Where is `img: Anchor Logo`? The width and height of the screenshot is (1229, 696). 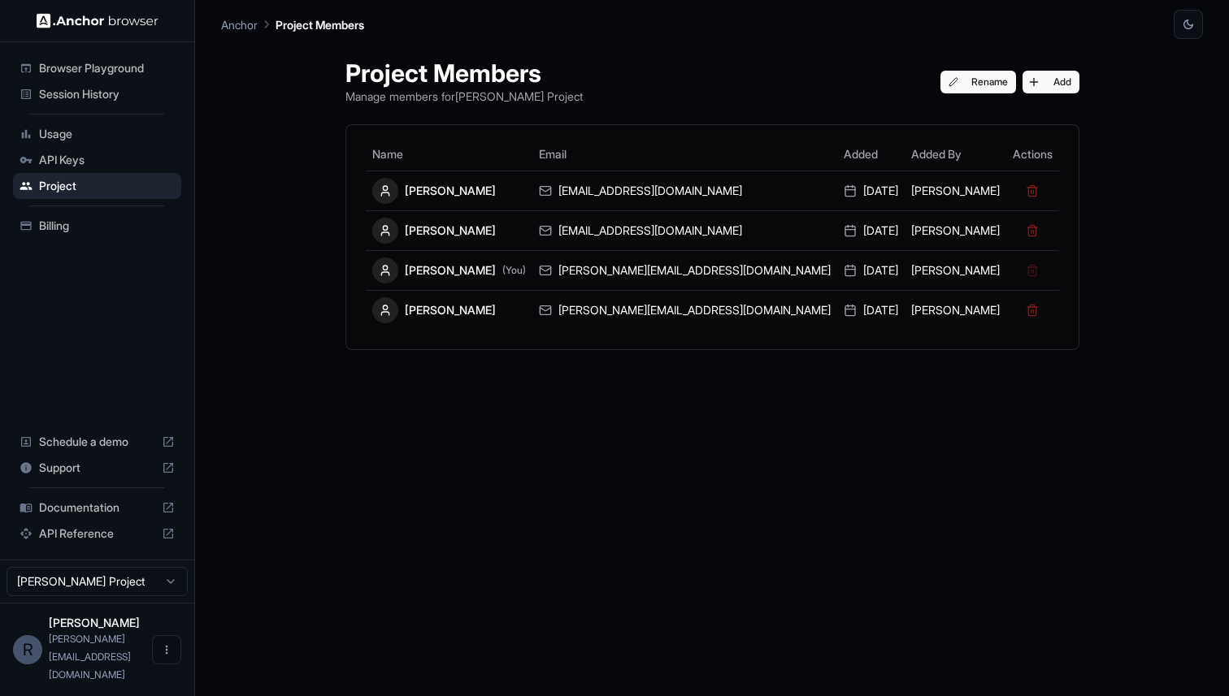 img: Anchor Logo is located at coordinates (98, 20).